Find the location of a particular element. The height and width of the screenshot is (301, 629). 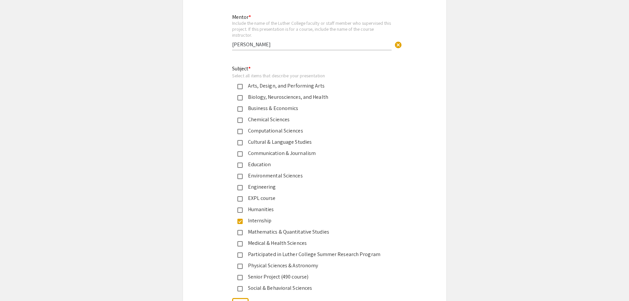

div: Education is located at coordinates (312, 165).